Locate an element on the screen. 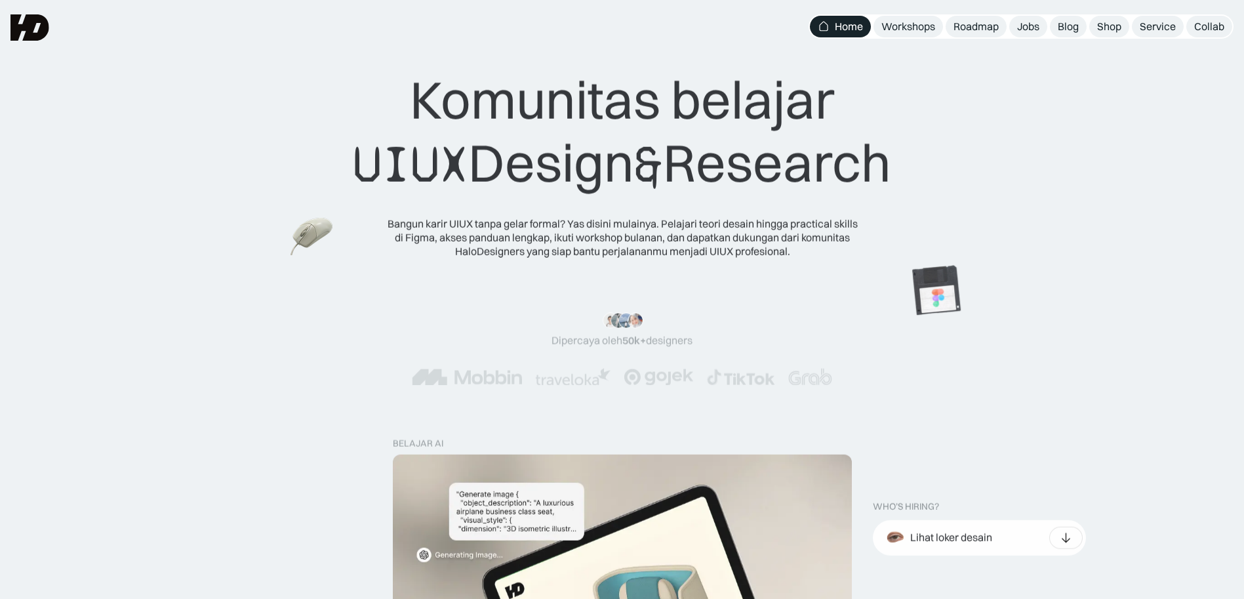 The height and width of the screenshot is (599, 1244). div: WHO’S HIRING? is located at coordinates (905, 506).